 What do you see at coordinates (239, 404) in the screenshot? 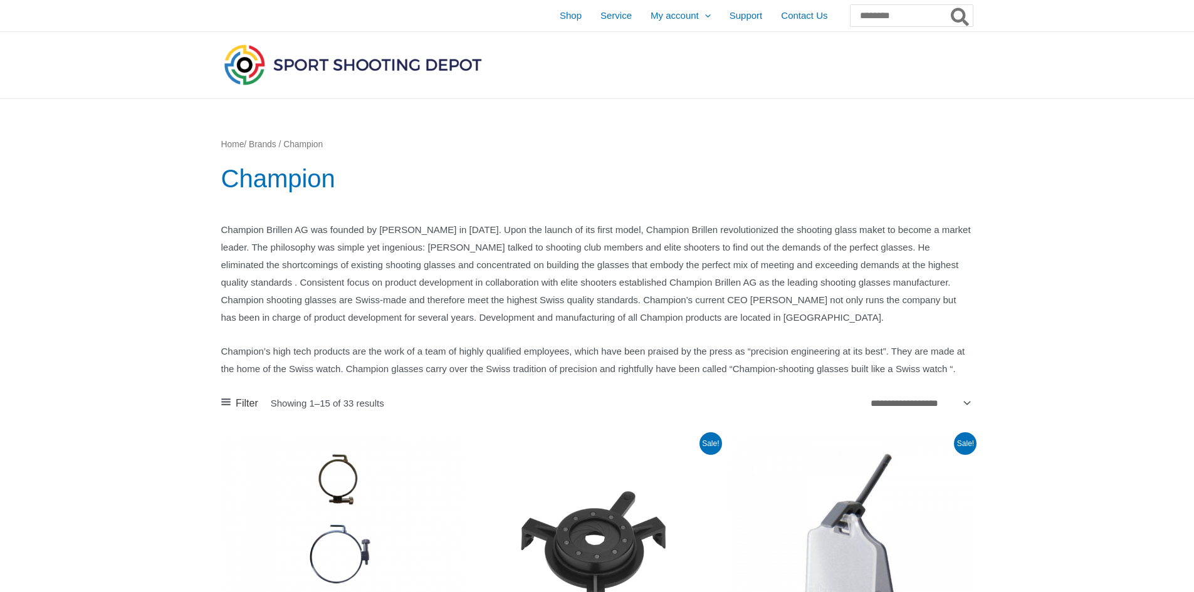
I see `a: Filter` at bounding box center [239, 404].